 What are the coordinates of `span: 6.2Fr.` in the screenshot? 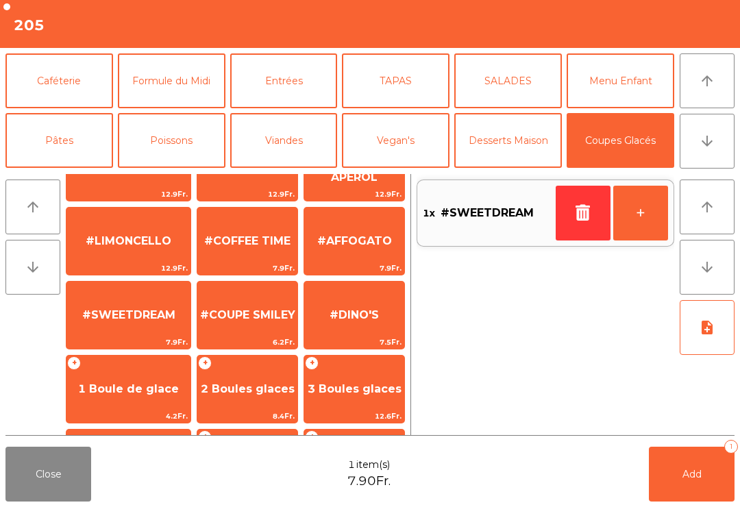 It's located at (248, 342).